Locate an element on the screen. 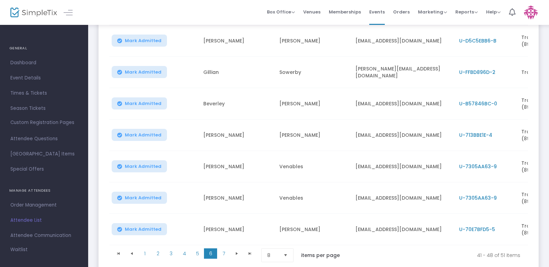  span: Help is located at coordinates (493, 12).